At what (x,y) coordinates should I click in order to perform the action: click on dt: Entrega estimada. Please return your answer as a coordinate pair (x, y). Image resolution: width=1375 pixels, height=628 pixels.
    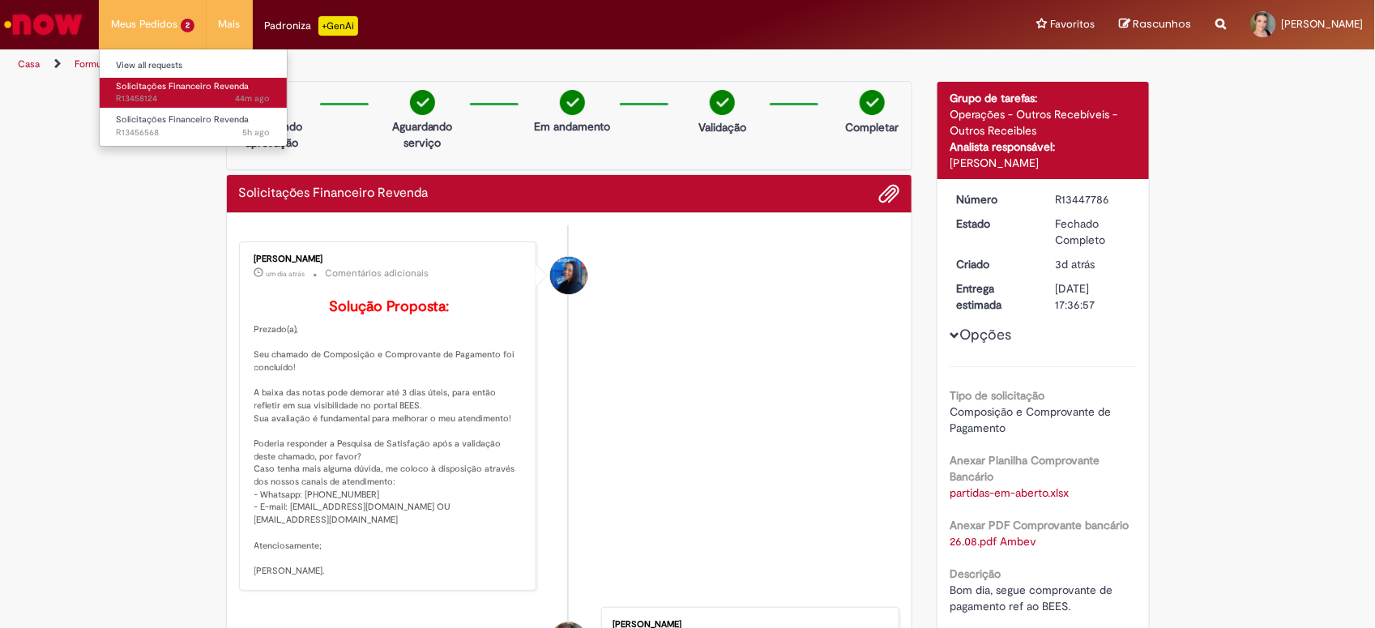
    Looking at the image, I should click on (993, 296).